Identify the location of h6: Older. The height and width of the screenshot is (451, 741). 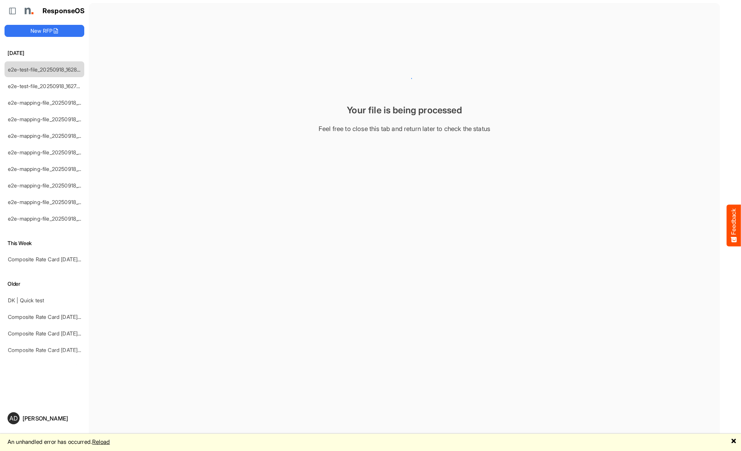
(44, 284).